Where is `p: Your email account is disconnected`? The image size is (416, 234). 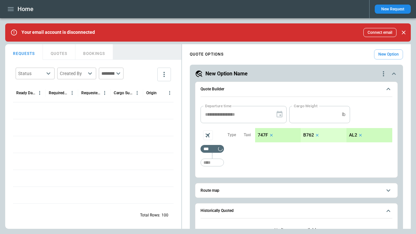 p: Your email account is disconnected is located at coordinates (58, 32).